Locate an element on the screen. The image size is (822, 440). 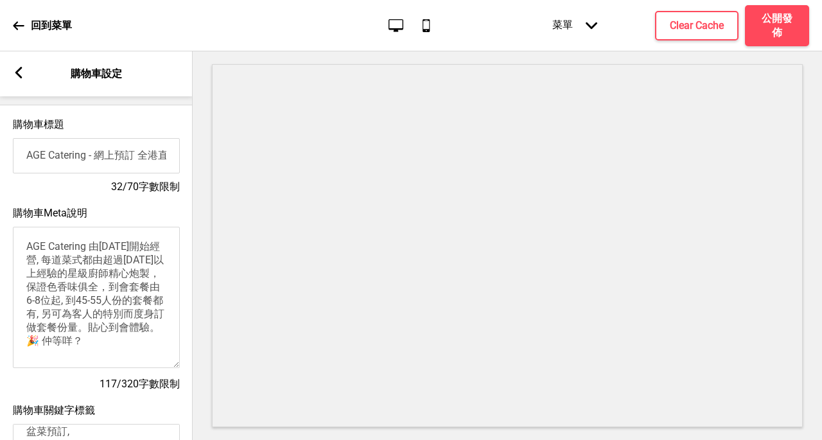
a: 回到菜單 is located at coordinates (42, 26).